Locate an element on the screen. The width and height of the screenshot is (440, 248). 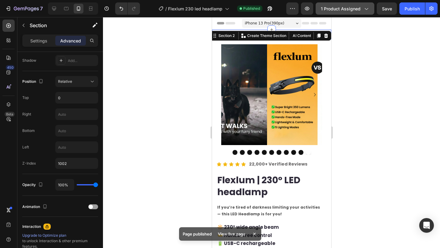
button: Carousel Next Arrow is located at coordinates (103, 78).